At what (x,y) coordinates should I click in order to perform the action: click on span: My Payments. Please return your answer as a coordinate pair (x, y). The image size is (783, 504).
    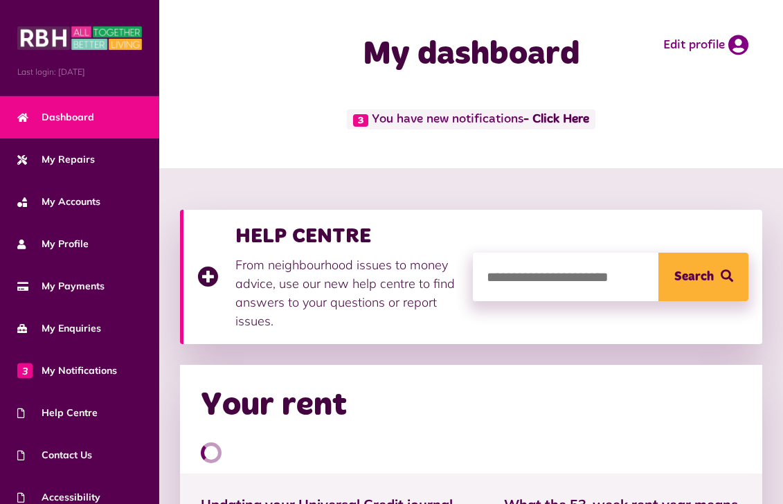
    Looking at the image, I should click on (61, 286).